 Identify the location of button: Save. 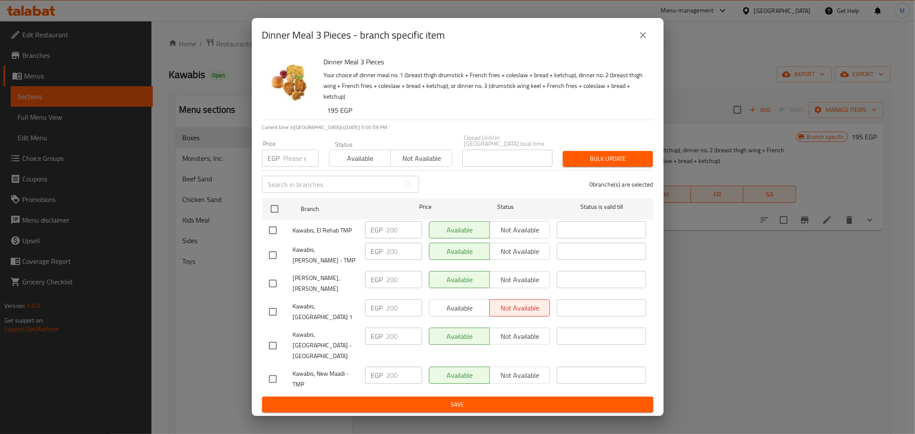
(458, 405).